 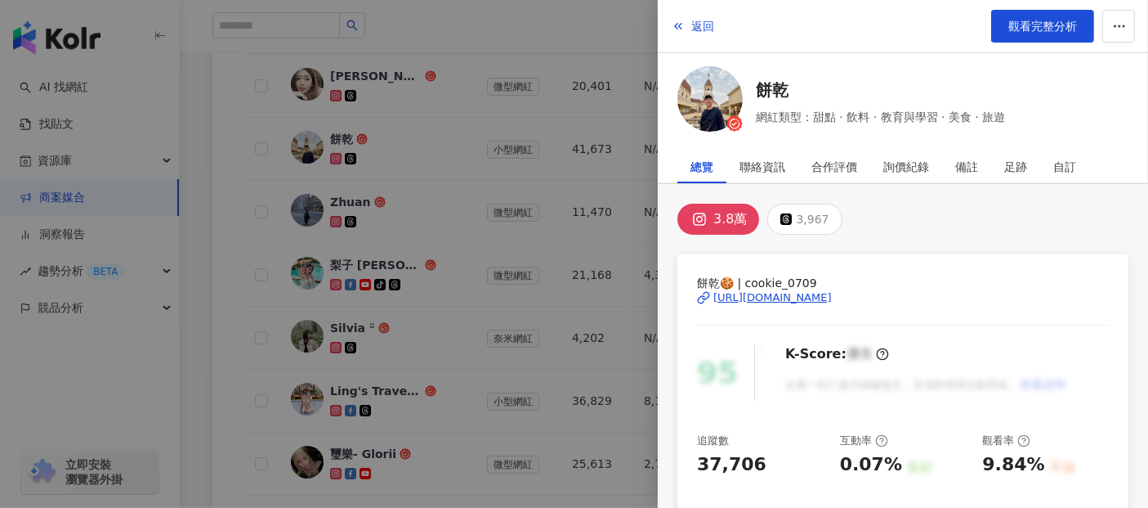 I want to click on div: 9.84%, so click(x=1013, y=464).